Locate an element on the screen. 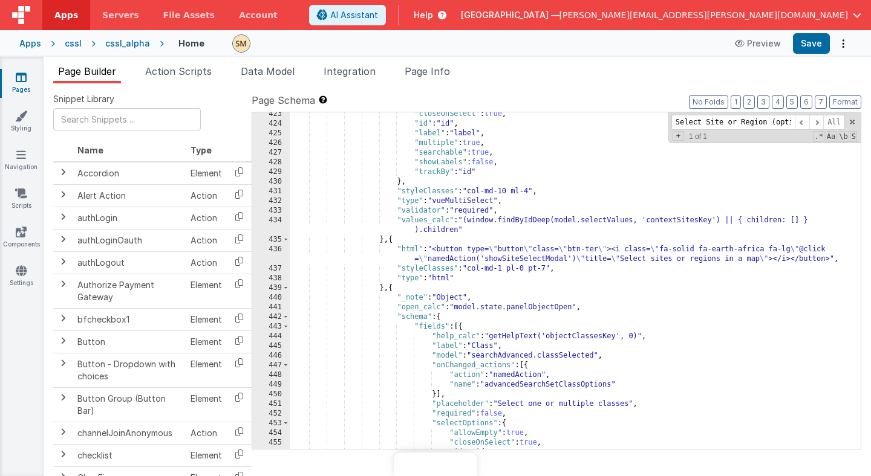  div: 444 is located at coordinates (271, 337).